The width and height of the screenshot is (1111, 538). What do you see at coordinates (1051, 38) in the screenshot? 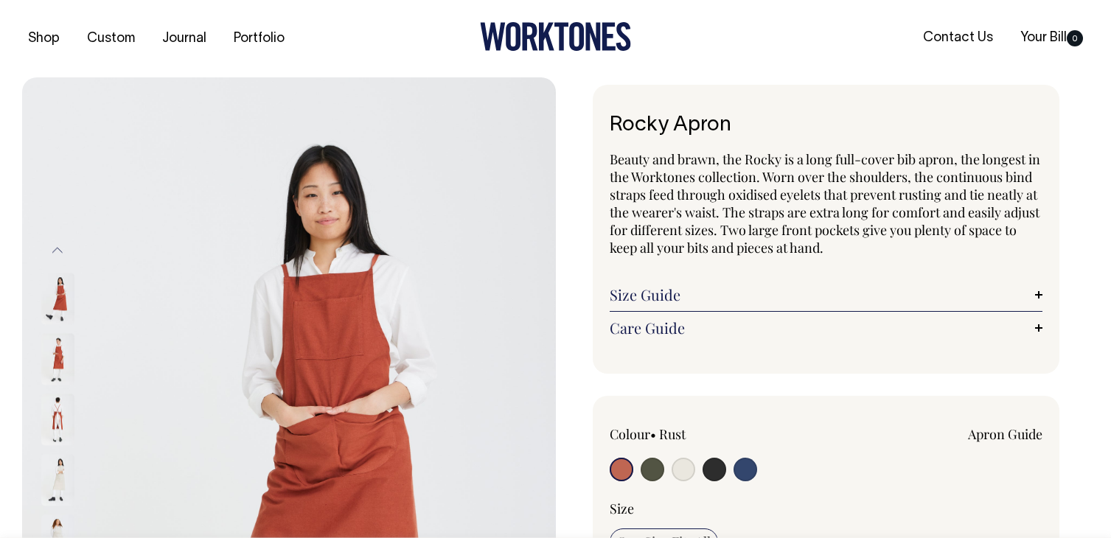
I see `a: Your Bill0` at bounding box center [1051, 38].